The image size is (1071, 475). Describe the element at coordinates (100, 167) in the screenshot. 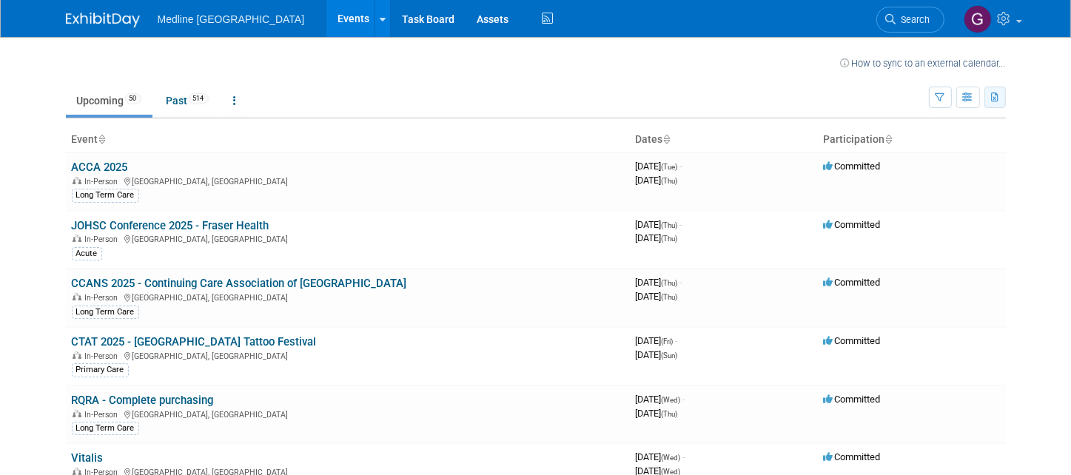

I see `a: ACCA 2025` at that location.